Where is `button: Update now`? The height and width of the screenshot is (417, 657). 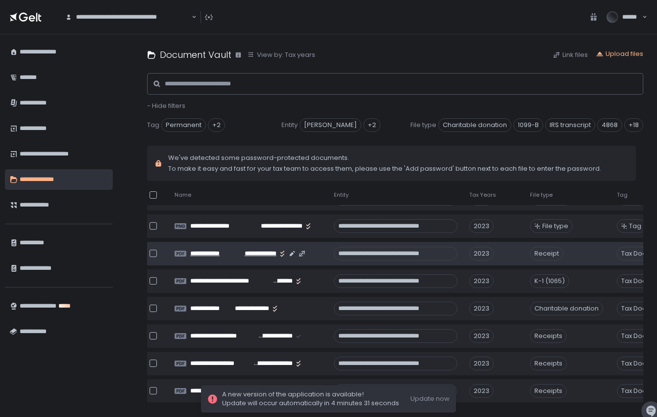
button: Update now is located at coordinates (430, 399).